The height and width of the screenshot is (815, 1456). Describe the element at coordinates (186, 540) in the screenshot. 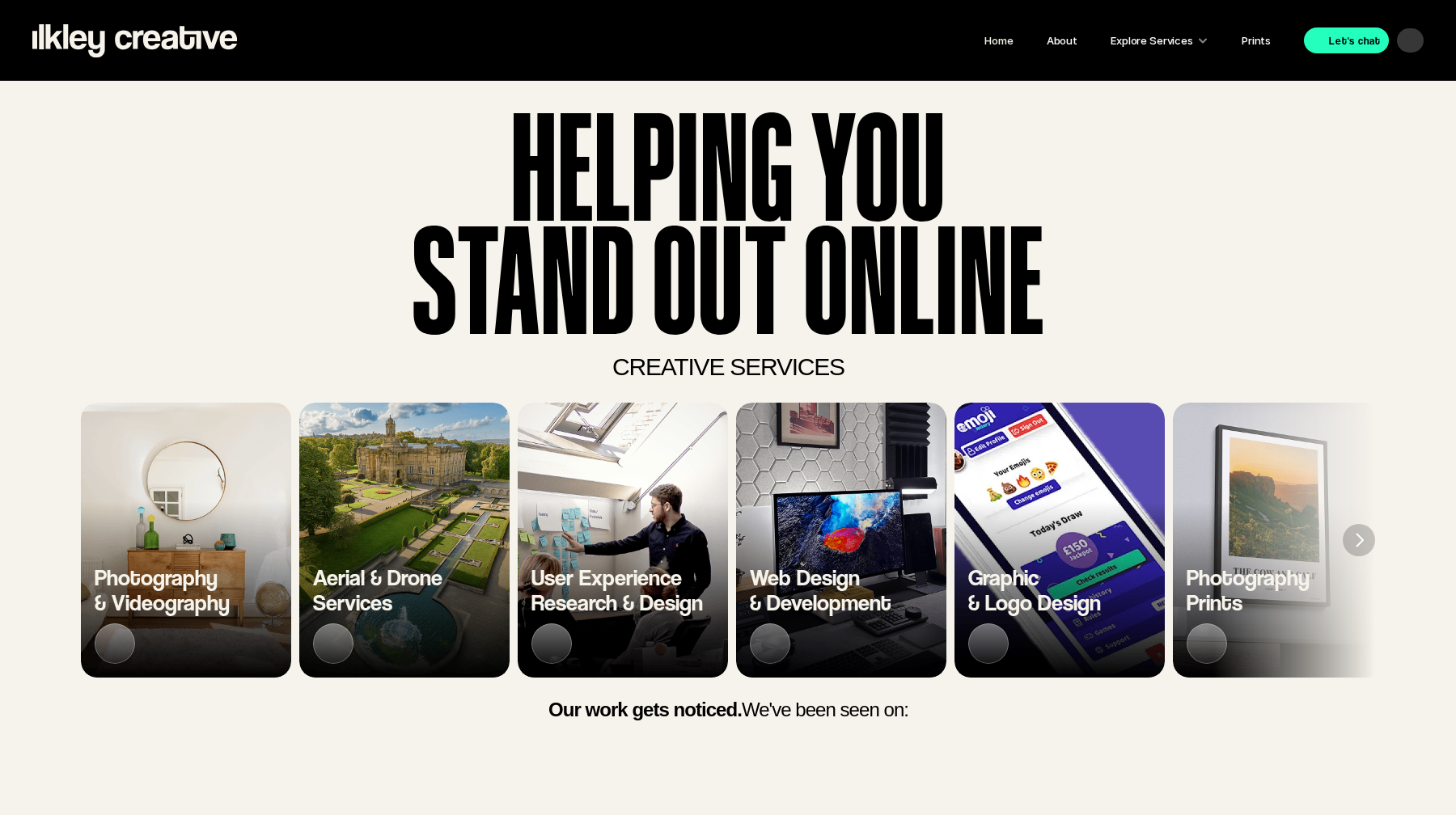

I see `a: Photography& Videography` at that location.